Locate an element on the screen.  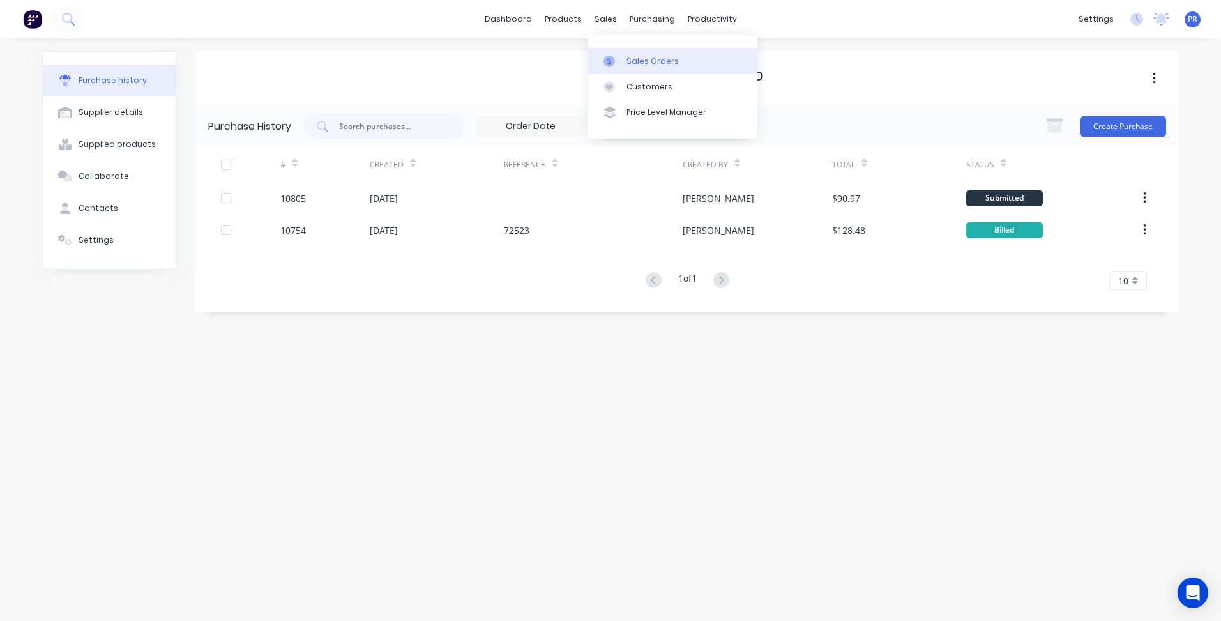
img: Factory is located at coordinates (33, 19).